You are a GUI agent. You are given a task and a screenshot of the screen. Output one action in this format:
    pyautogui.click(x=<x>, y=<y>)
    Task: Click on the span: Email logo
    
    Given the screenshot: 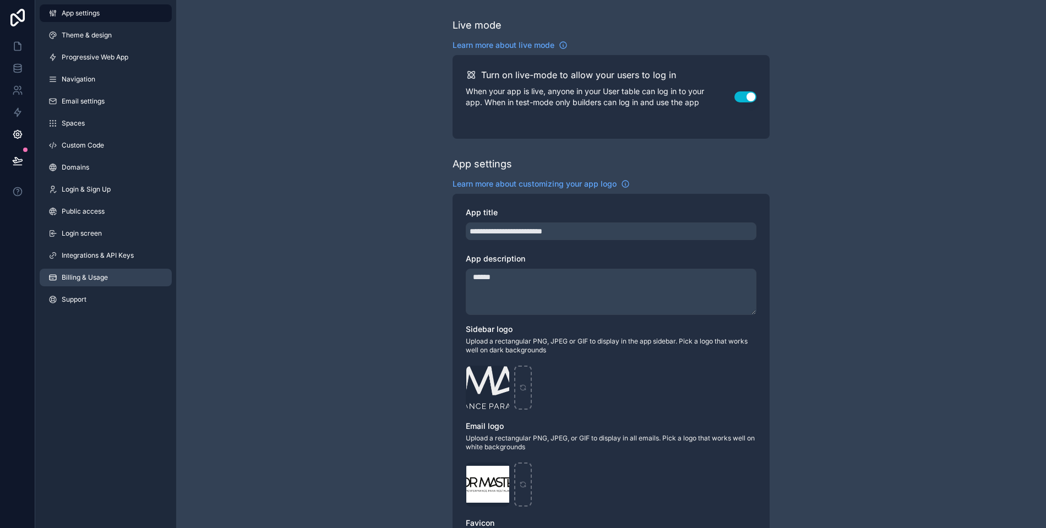 What is the action you would take?
    pyautogui.click(x=484, y=426)
    